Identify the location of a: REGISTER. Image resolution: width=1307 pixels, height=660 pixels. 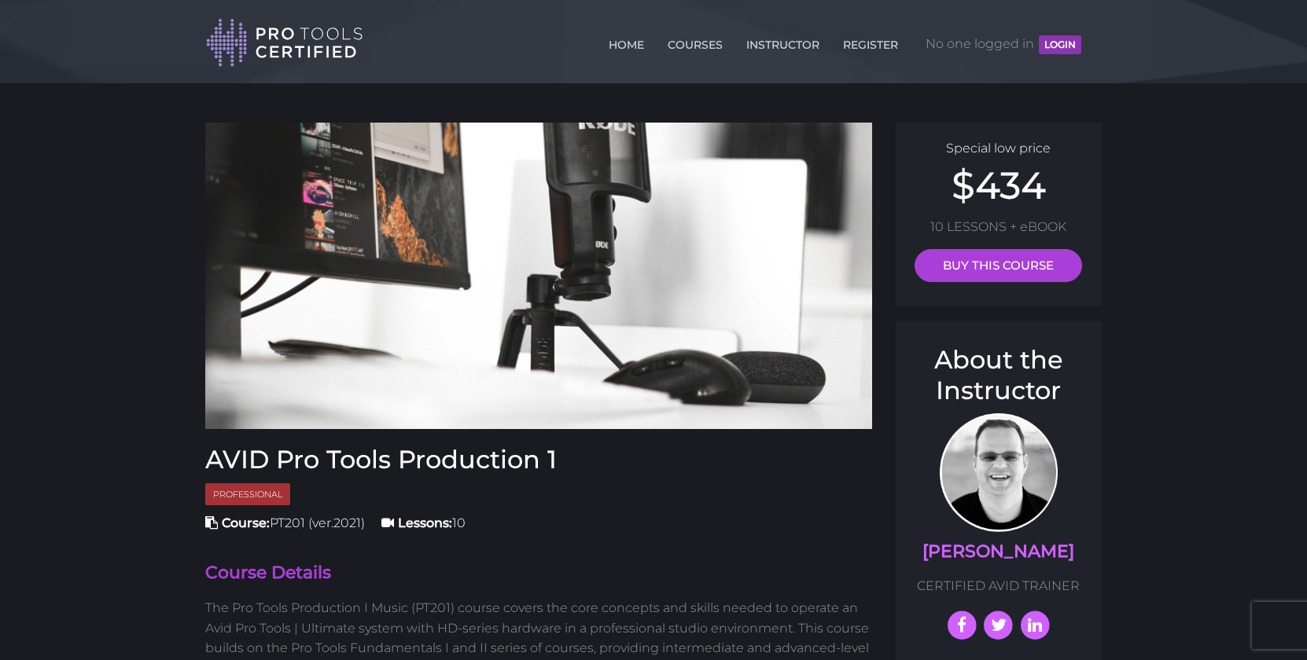
(870, 42).